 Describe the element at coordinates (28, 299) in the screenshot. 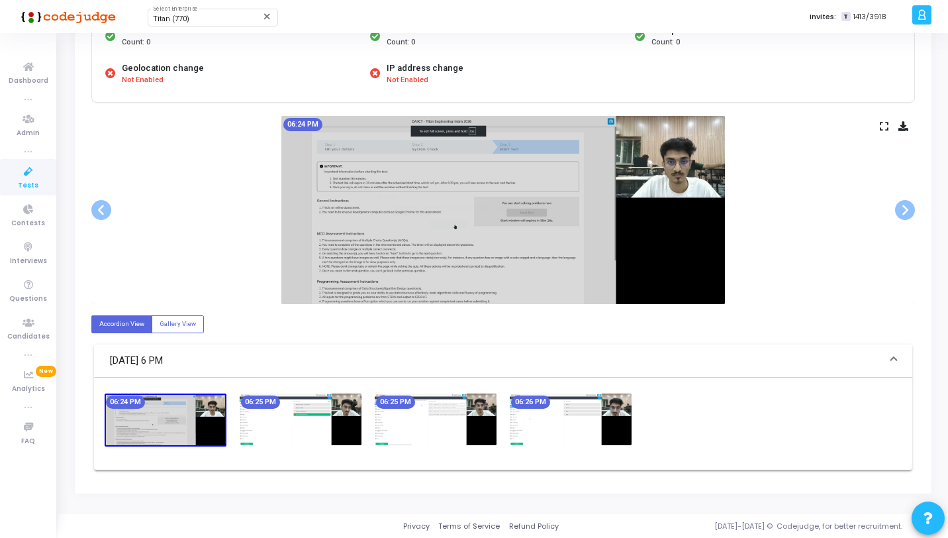

I see `span: Questions` at that location.